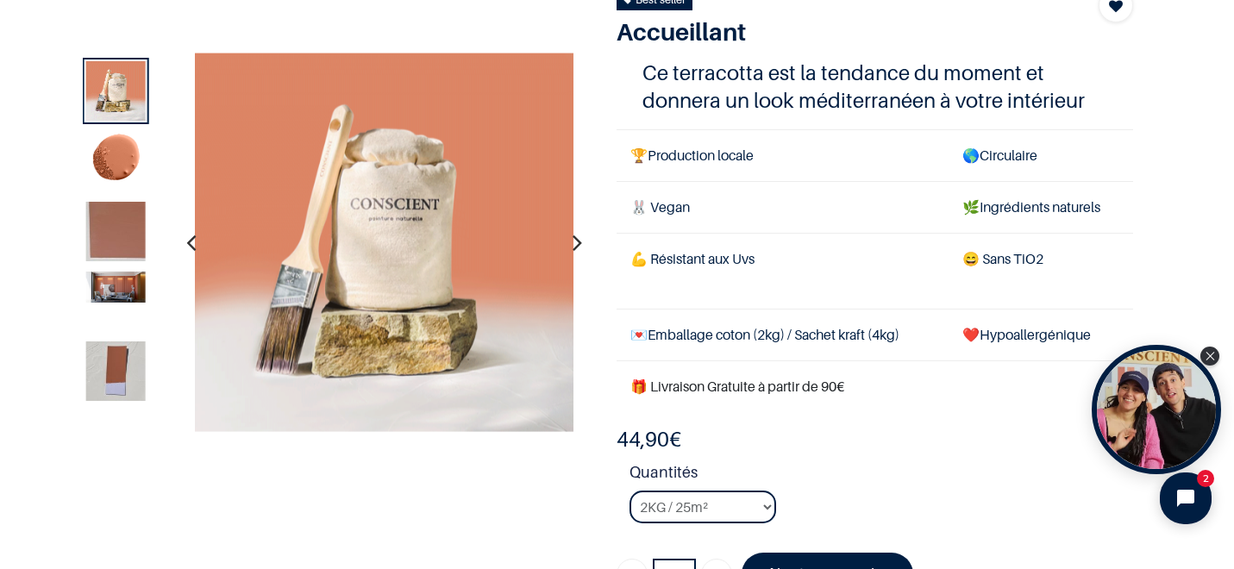  What do you see at coordinates (1210, 356) in the screenshot?
I see `div: Close Tolstoy widget` at bounding box center [1210, 356].